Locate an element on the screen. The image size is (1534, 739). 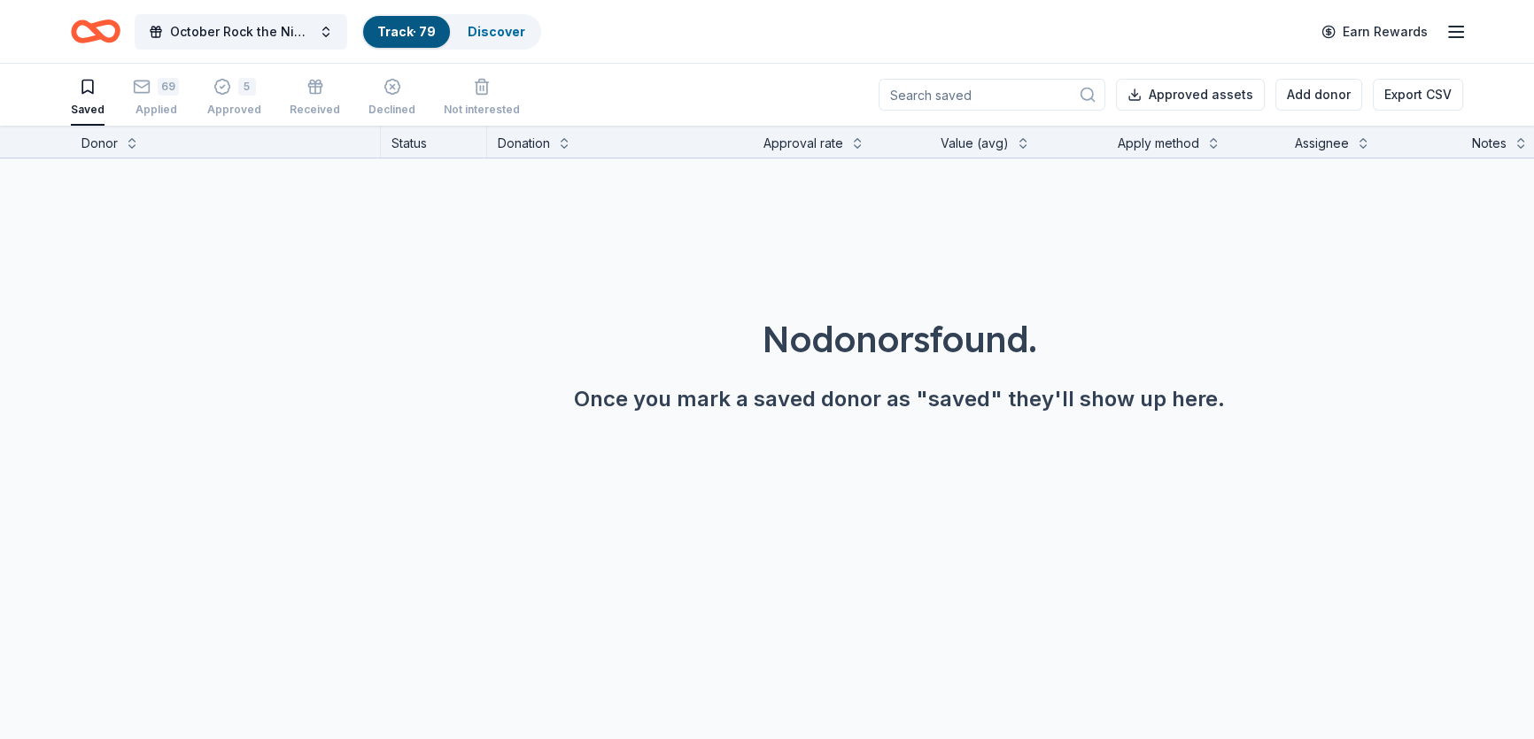
a: Earn Rewards is located at coordinates (1374, 32).